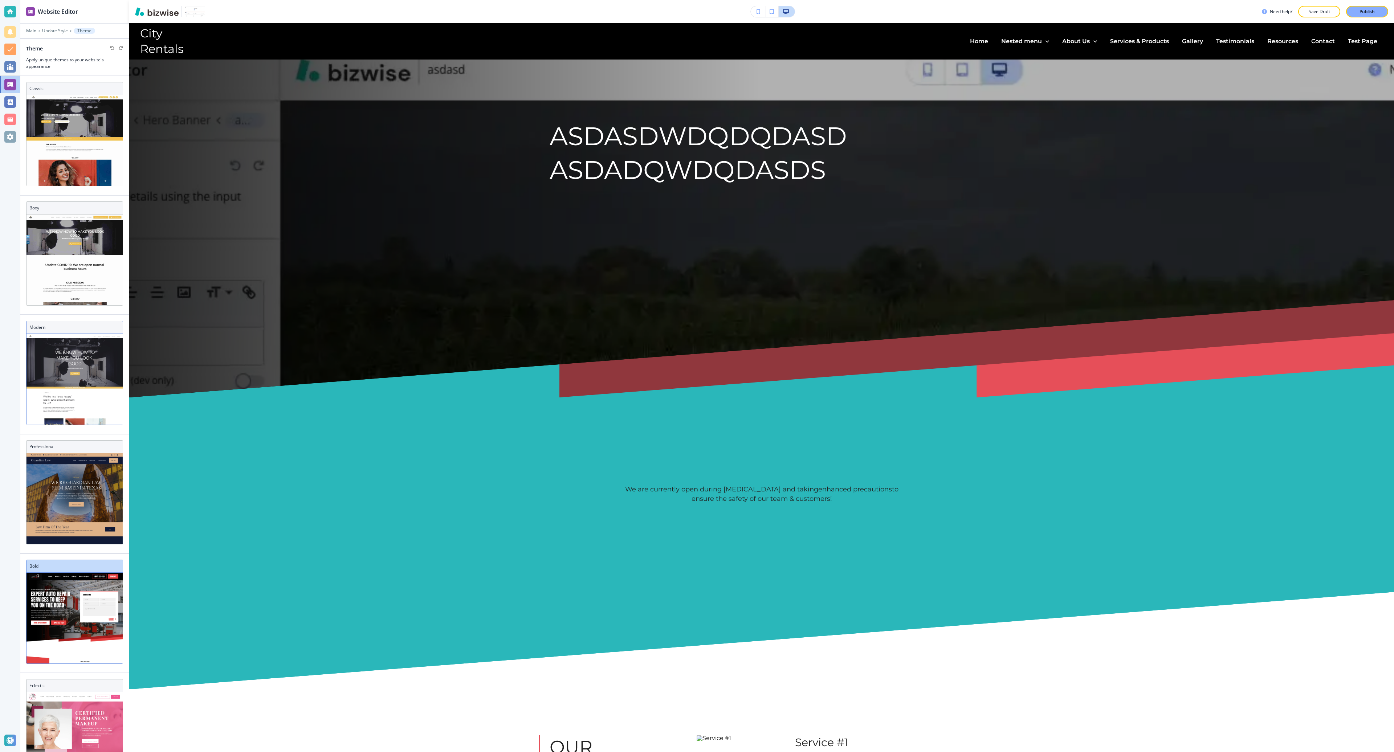 The height and width of the screenshot is (752, 1394). What do you see at coordinates (884, 743) in the screenshot?
I see `h5: Service #1` at bounding box center [884, 743].